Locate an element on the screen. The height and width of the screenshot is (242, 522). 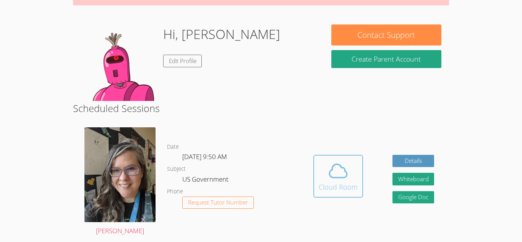
button: Request Tutor Number is located at coordinates (218, 203).